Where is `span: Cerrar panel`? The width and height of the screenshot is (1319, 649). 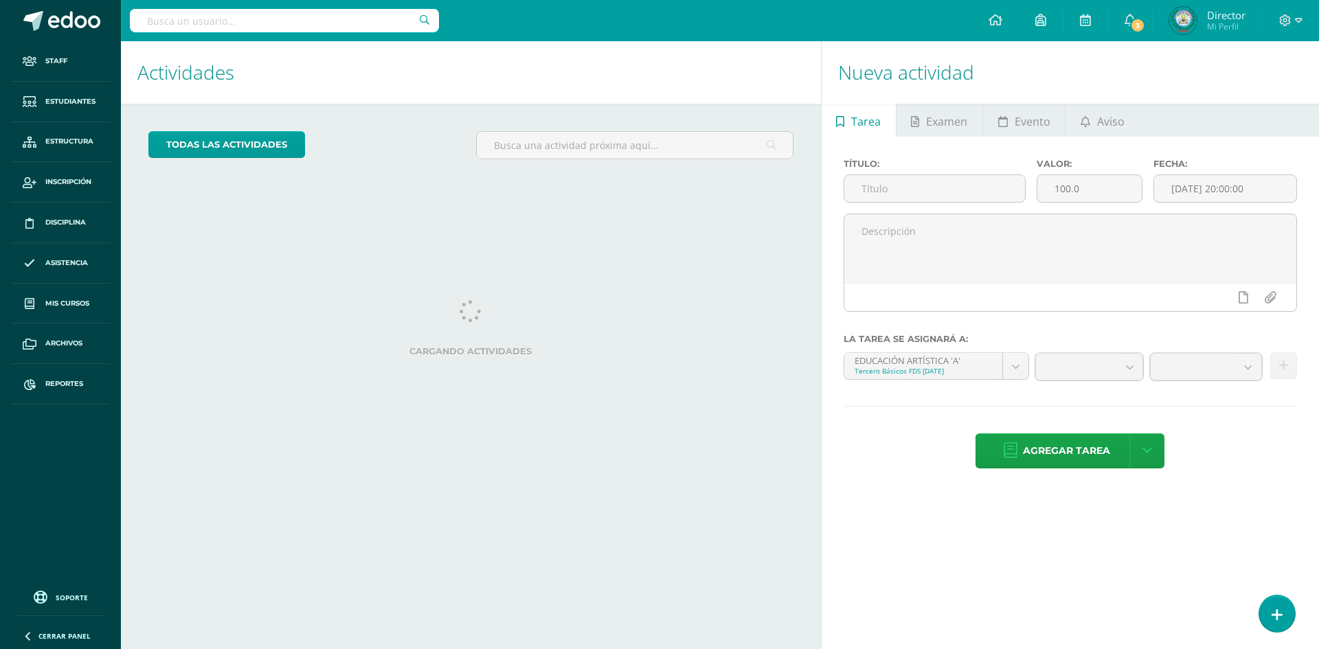 span: Cerrar panel is located at coordinates (65, 636).